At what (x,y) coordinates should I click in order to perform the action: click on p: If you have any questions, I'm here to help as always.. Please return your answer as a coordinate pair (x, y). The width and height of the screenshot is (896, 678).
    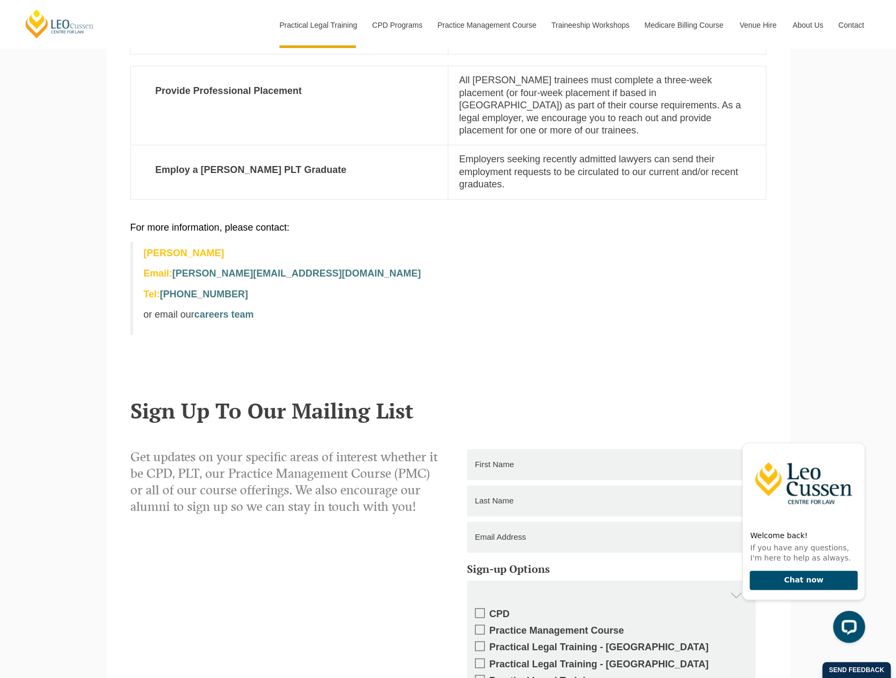
    Looking at the image, I should click on (70, 130).